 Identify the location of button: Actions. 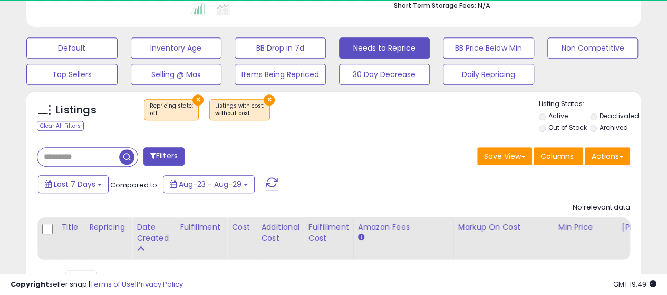
(607, 156).